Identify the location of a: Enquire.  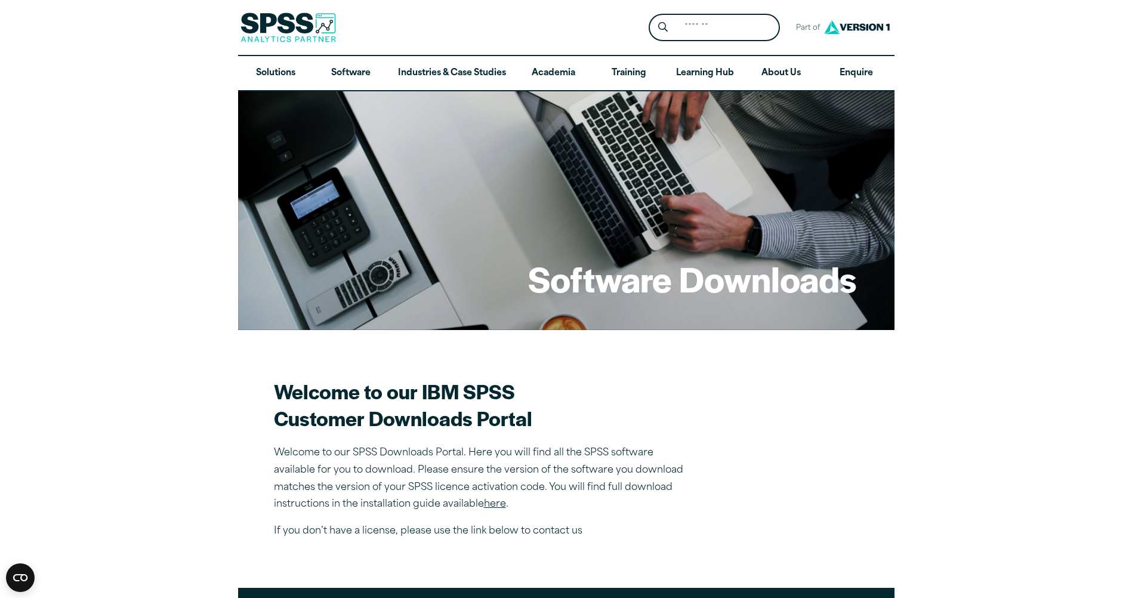
(857, 73).